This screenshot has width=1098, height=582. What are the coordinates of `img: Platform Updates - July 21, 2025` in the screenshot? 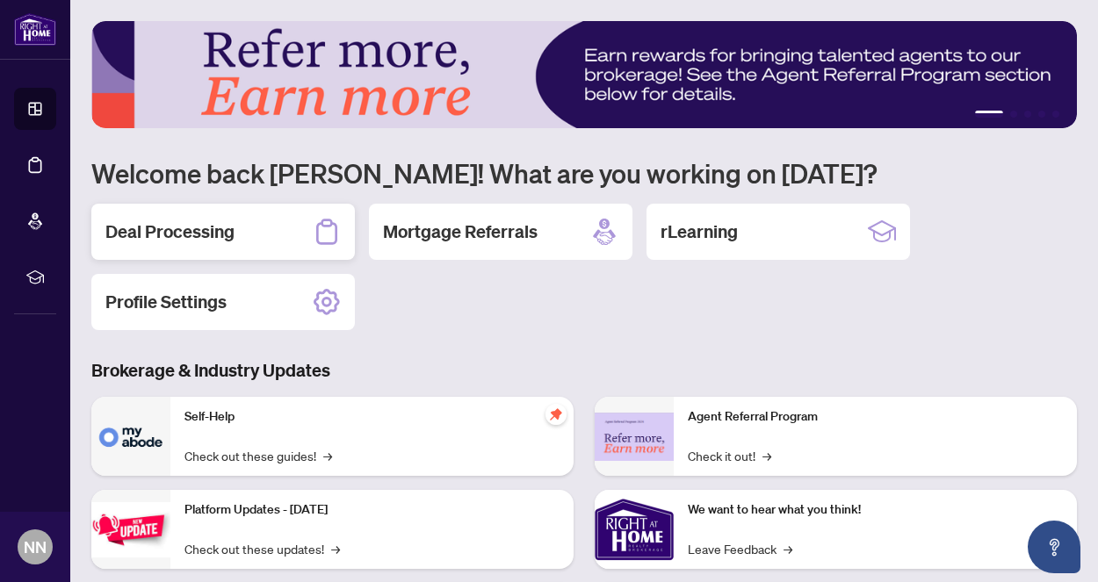 It's located at (131, 530).